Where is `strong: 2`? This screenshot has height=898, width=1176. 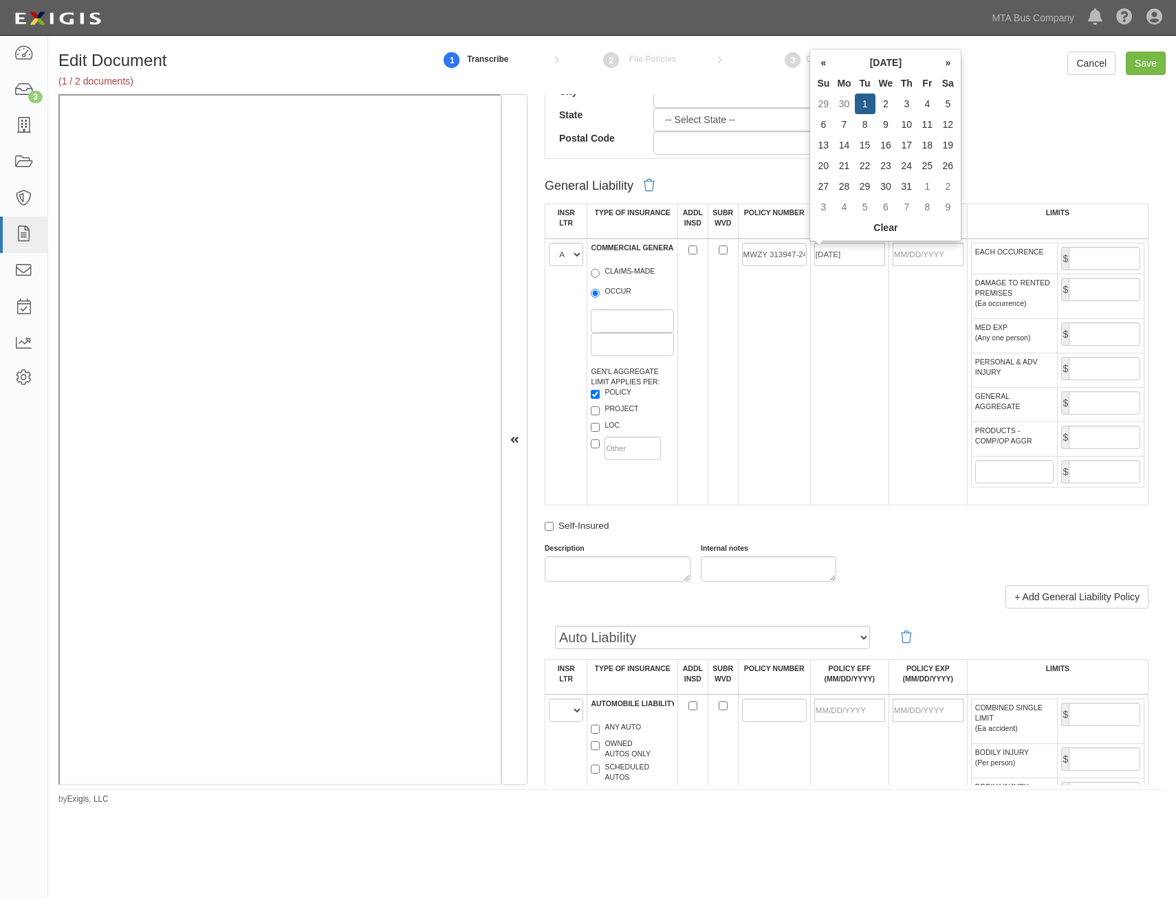
strong: 2 is located at coordinates (611, 61).